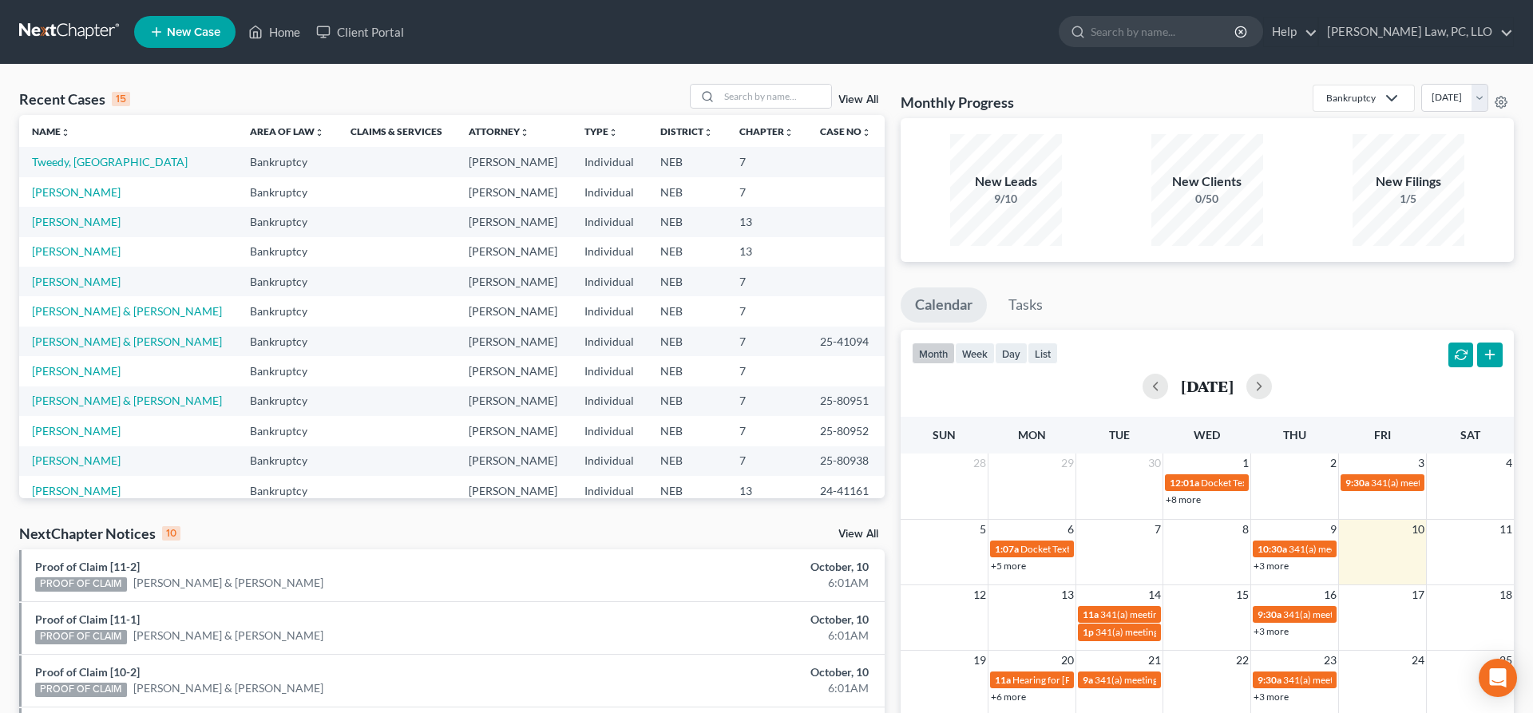  I want to click on button: day, so click(1011, 353).